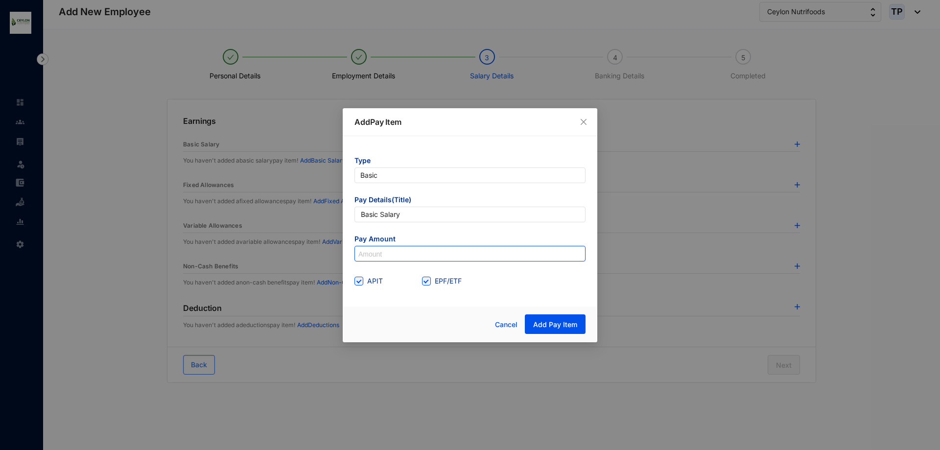  What do you see at coordinates (470, 162) in the screenshot?
I see `span: Type` at bounding box center [470, 162].